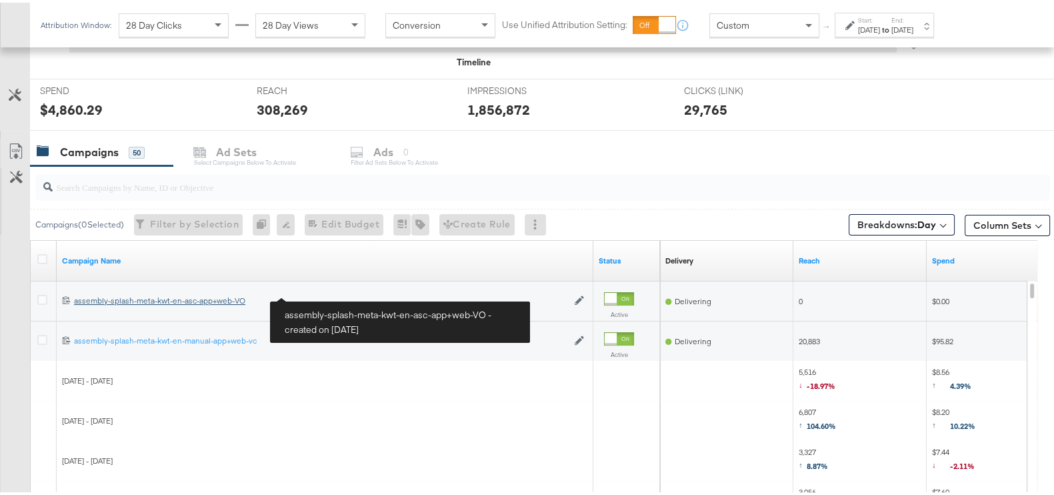 The width and height of the screenshot is (1054, 495). I want to click on div: Campaigns, so click(89, 149).